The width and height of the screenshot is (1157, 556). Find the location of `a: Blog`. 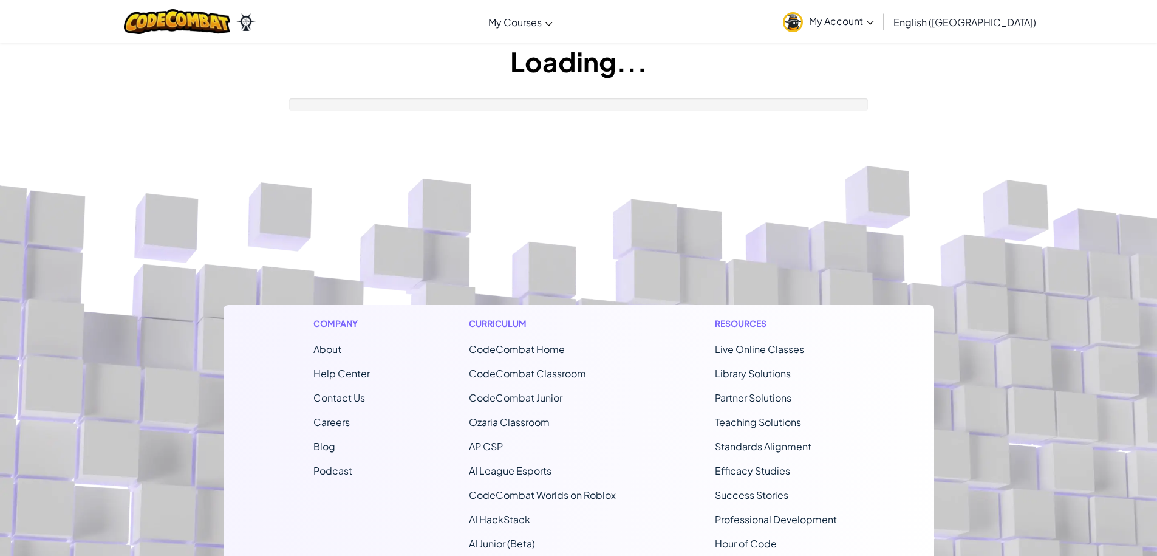

a: Blog is located at coordinates (324, 446).